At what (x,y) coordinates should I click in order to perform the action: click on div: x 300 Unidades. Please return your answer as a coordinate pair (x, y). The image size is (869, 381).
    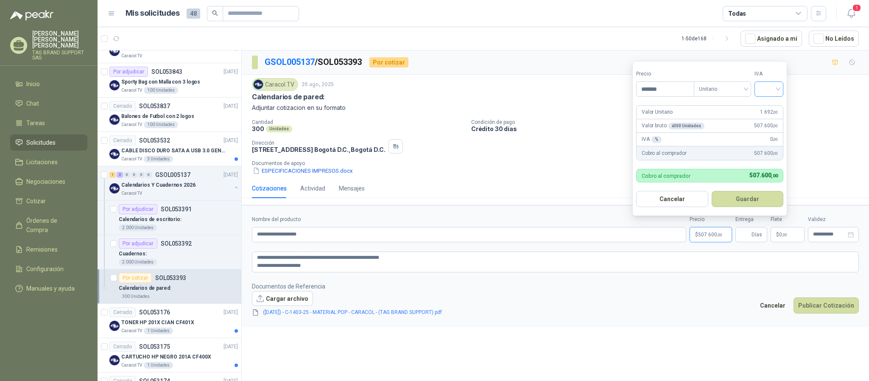
    Looking at the image, I should click on (686, 126).